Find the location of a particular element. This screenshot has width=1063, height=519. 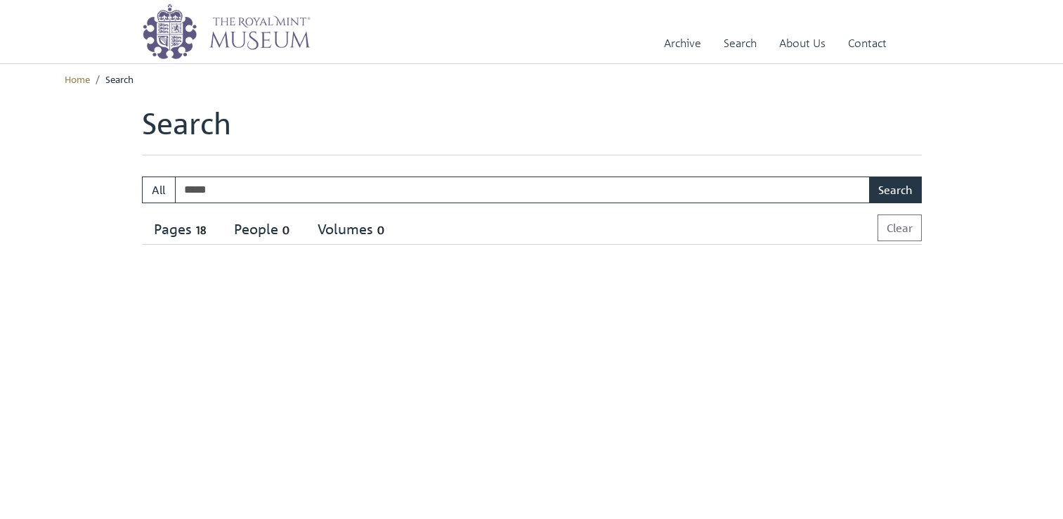

button: All is located at coordinates (159, 190).